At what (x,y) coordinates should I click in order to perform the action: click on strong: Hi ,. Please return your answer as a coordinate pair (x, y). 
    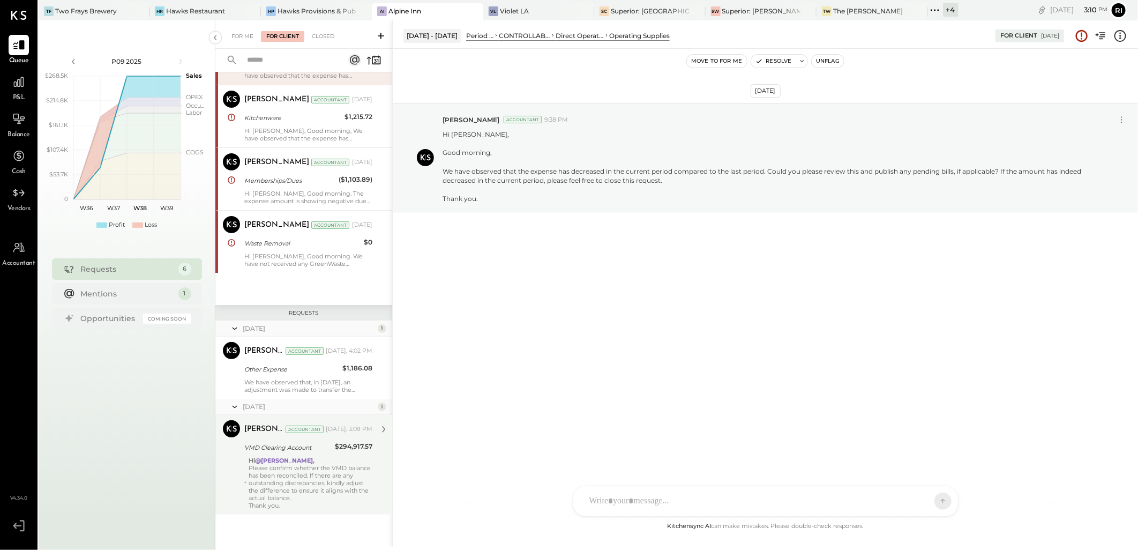
    Looking at the image, I should click on (281, 460).